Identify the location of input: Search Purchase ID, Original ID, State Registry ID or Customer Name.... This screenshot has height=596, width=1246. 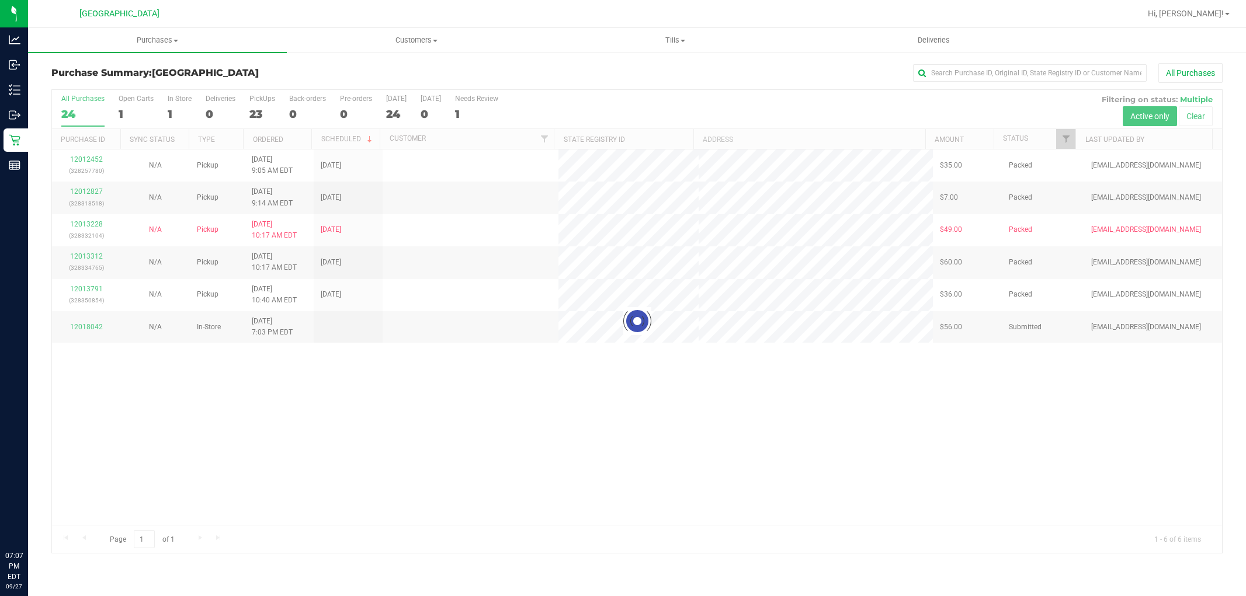
(1030, 73).